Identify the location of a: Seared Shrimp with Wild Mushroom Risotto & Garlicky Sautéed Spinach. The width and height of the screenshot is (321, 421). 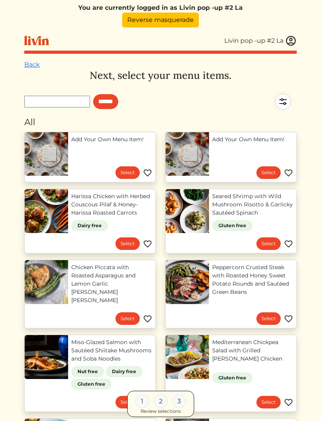
(253, 204).